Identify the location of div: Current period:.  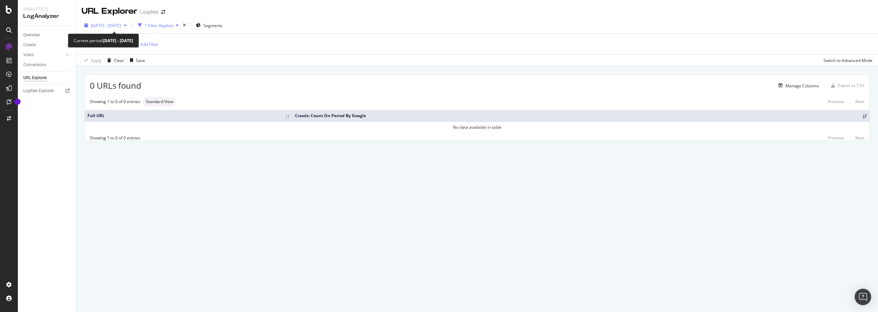
(103, 40).